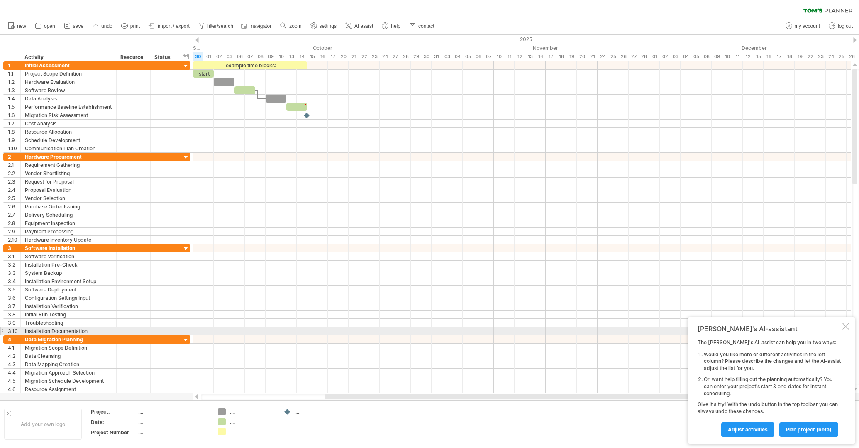 This screenshot has height=448, width=859. Describe the element at coordinates (540, 56) in the screenshot. I see `div: Friday, 14 November 2025` at that location.